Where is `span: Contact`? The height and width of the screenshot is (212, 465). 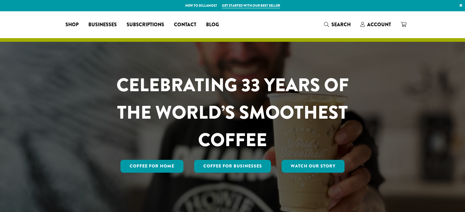
span: Contact is located at coordinates (185, 25).